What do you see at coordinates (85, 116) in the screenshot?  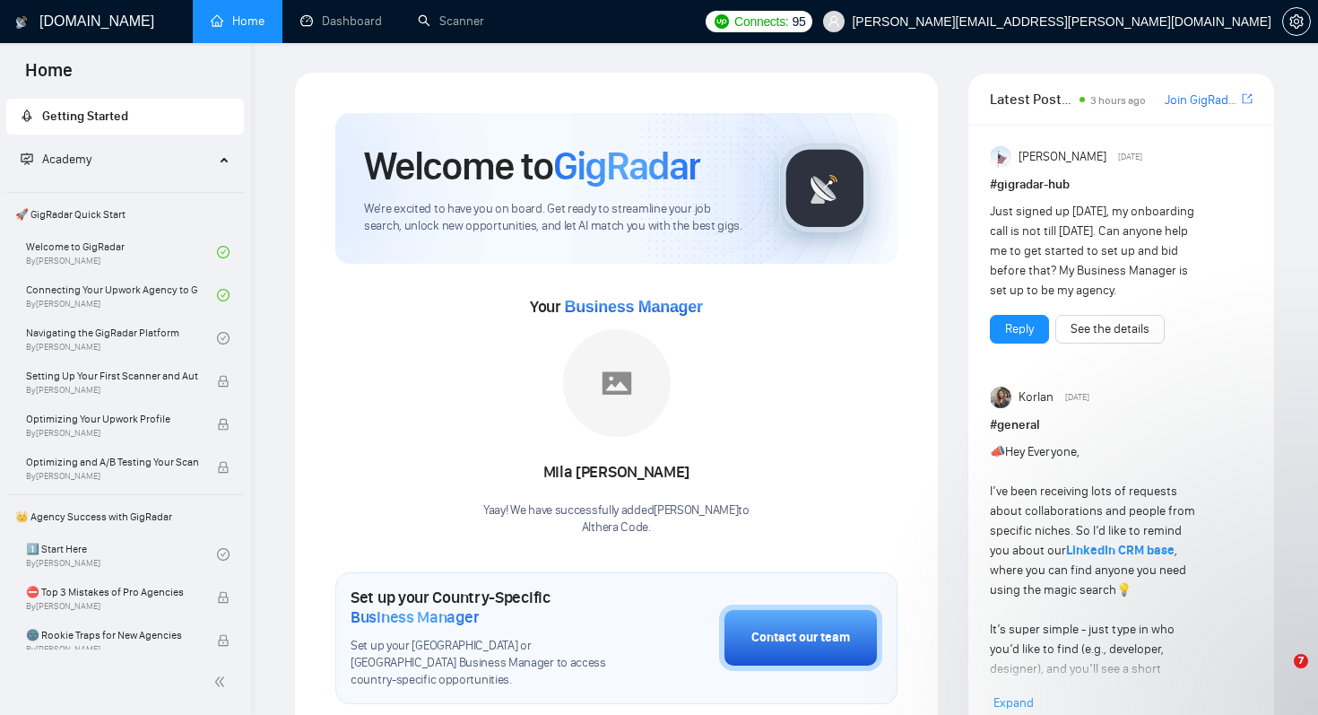 I see `span: Getting Started` at bounding box center [85, 116].